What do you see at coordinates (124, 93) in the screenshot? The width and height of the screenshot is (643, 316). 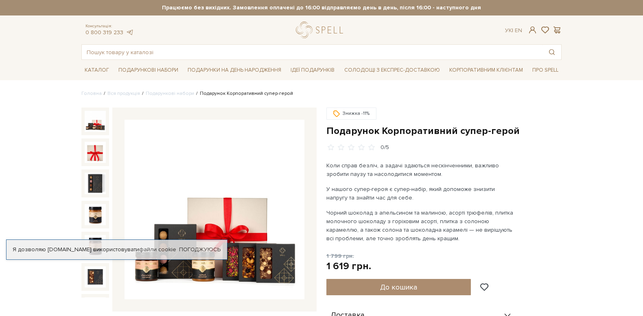 I see `a: Вся продукція` at bounding box center [124, 93].